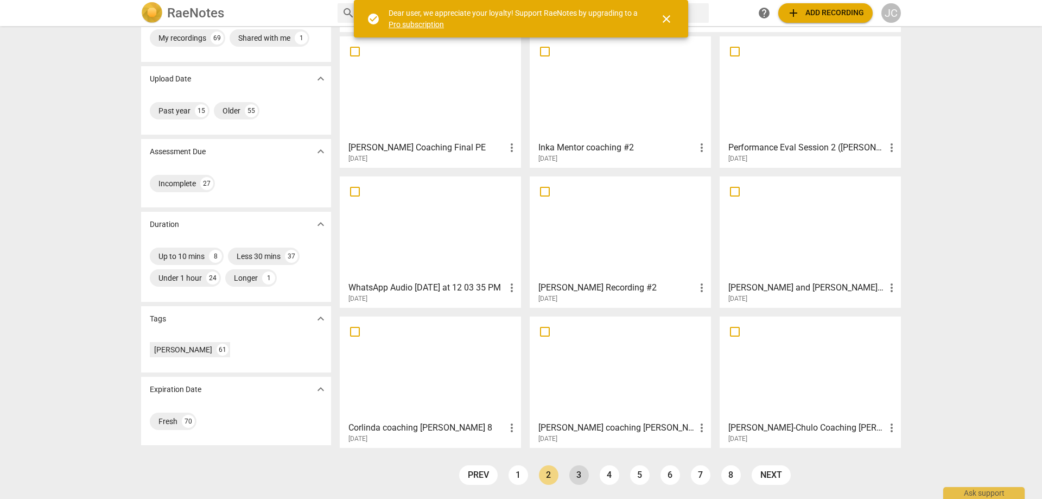  I want to click on a: Page 3, so click(579, 475).